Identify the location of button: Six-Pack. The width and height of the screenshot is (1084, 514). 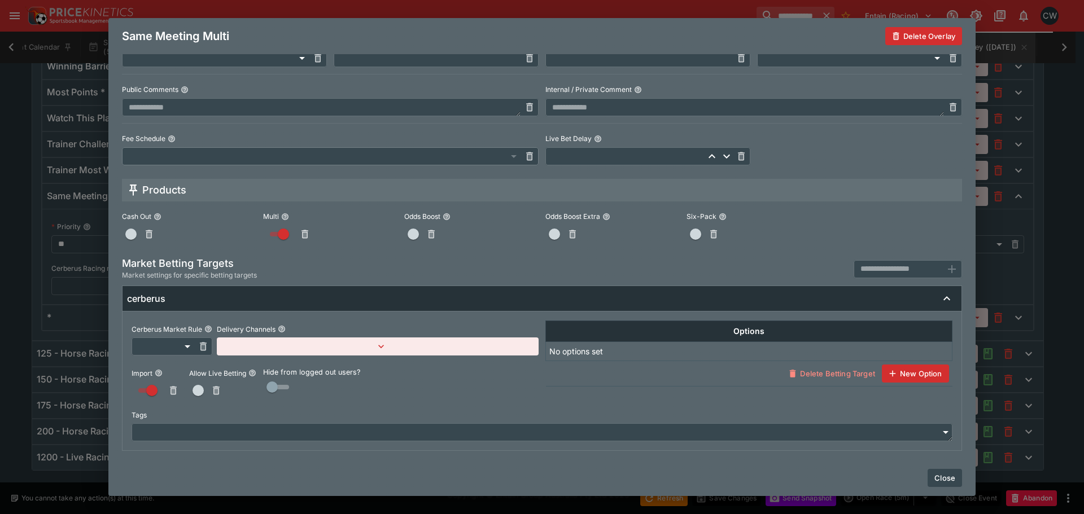
(722, 217).